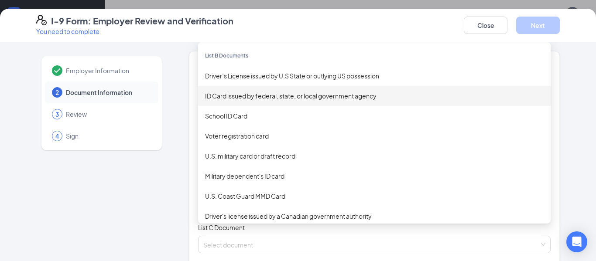  What do you see at coordinates (374, 176) in the screenshot?
I see `div: Military dependent's ID card` at bounding box center [374, 176].